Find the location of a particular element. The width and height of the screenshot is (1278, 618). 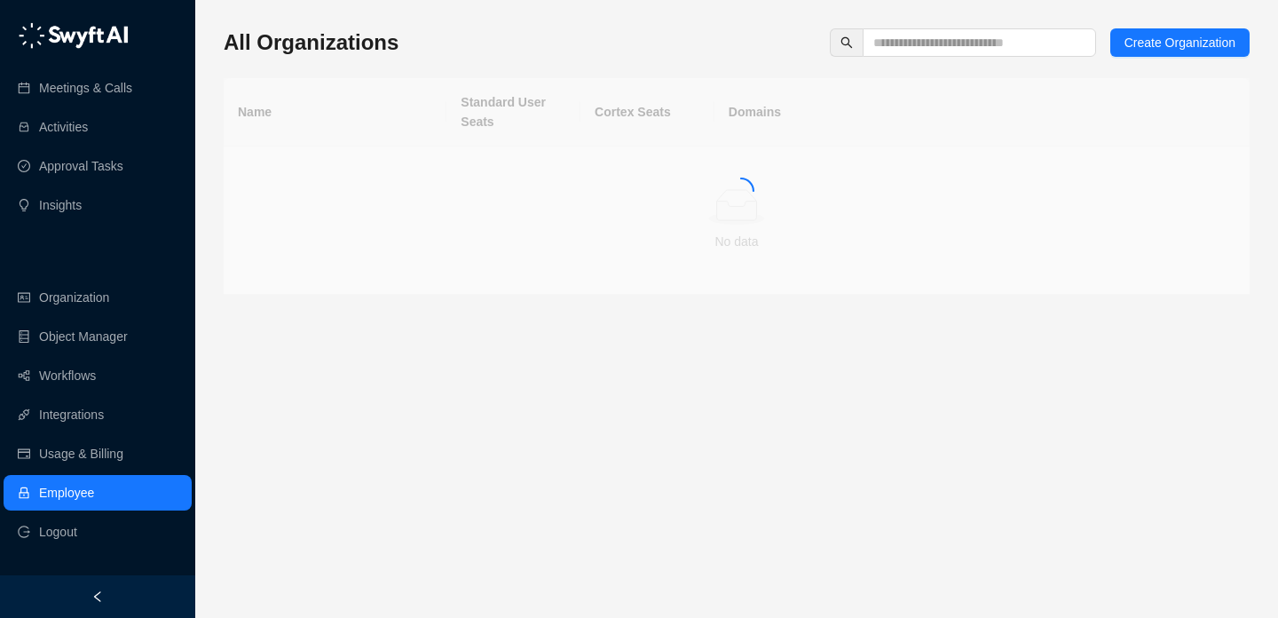

a: Approval Tasks is located at coordinates (81, 166).